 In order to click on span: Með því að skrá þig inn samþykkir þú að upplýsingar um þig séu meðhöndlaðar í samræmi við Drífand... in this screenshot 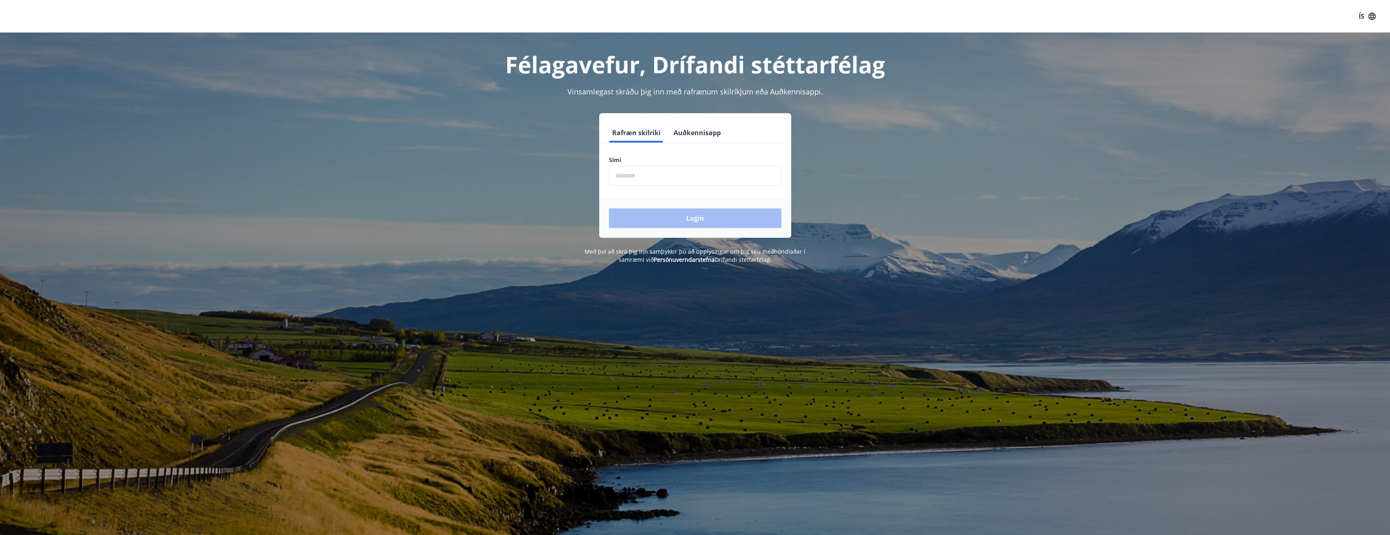, I will do `click(695, 255)`.